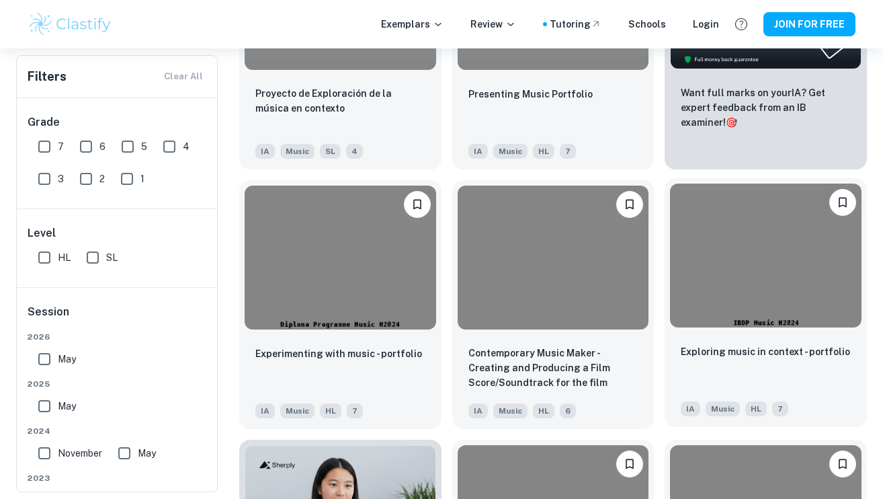 This screenshot has height=499, width=883. Describe the element at coordinates (553, 257) in the screenshot. I see `img: Music IA example thumbnail: Contemporary Music Maker - Creating and` at that location.